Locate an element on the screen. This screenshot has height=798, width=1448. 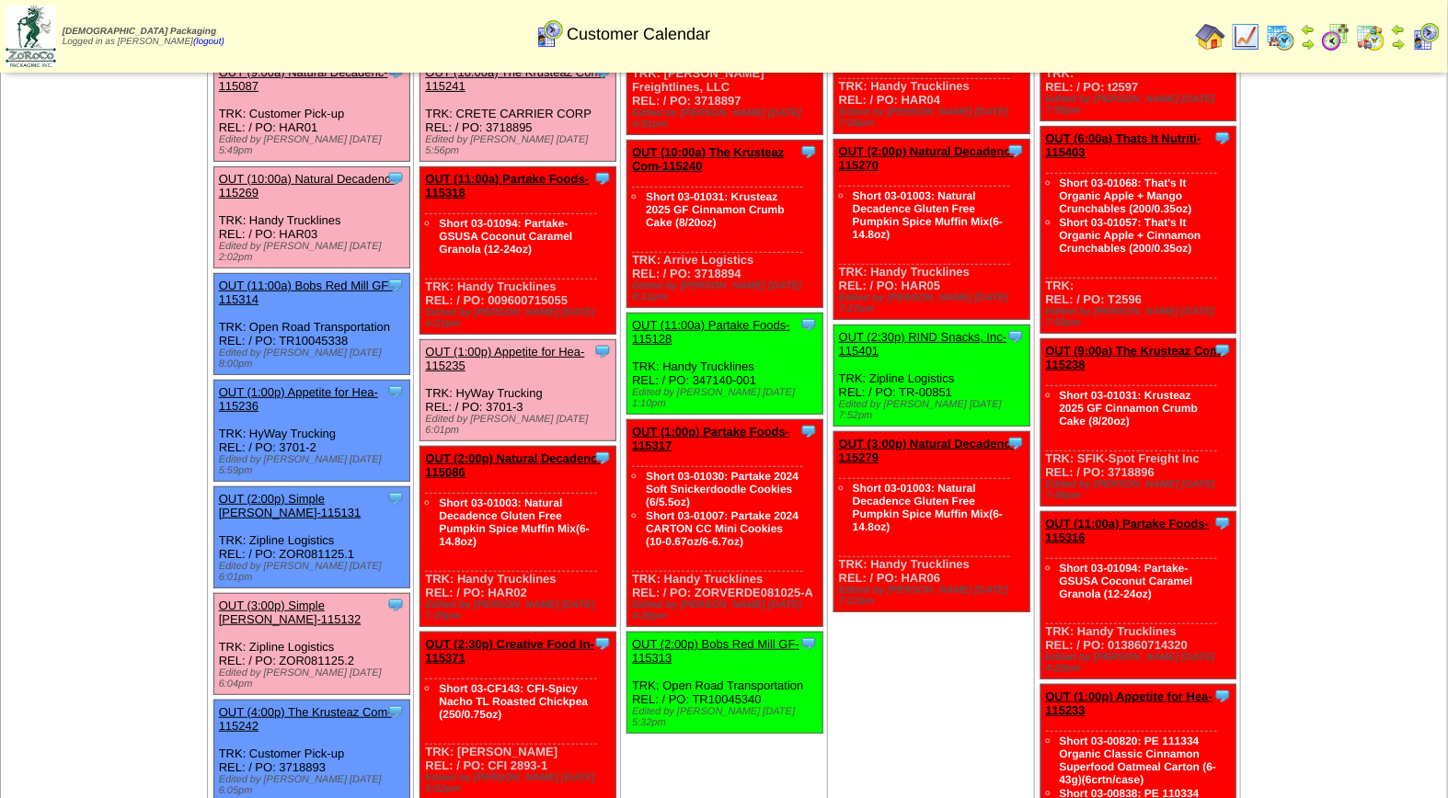
img: calendarblend.gif is located at coordinates (1336, 37).